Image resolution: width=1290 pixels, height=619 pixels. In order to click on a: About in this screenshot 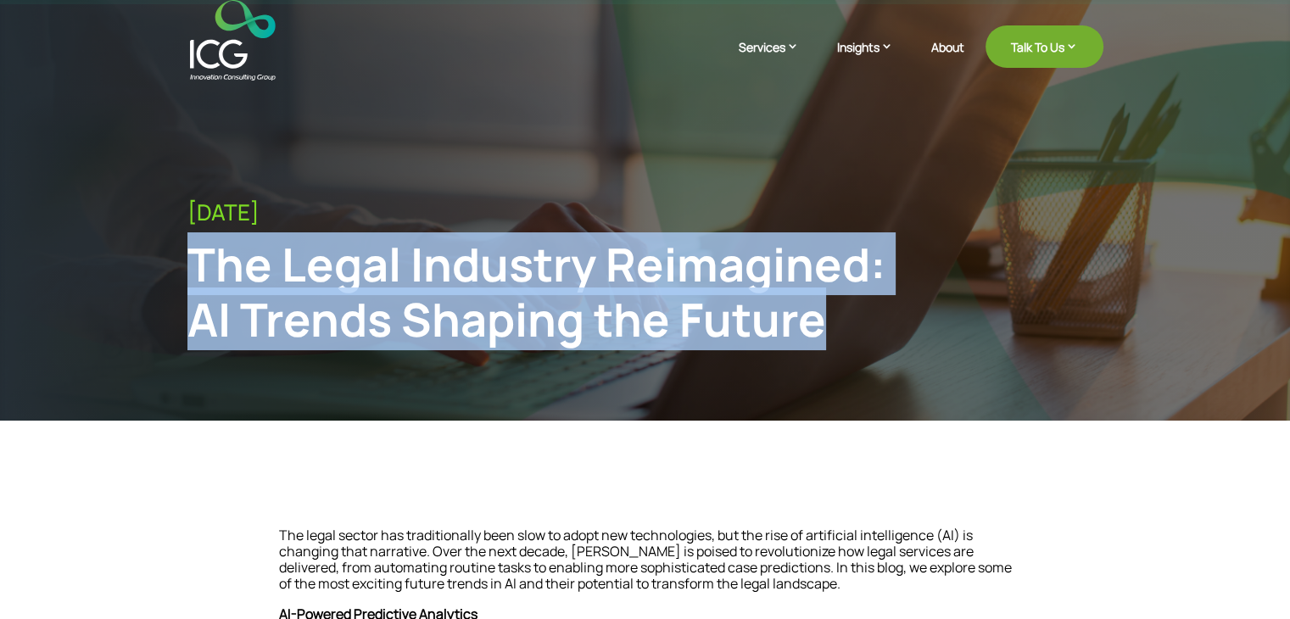, I will do `click(948, 60)`.